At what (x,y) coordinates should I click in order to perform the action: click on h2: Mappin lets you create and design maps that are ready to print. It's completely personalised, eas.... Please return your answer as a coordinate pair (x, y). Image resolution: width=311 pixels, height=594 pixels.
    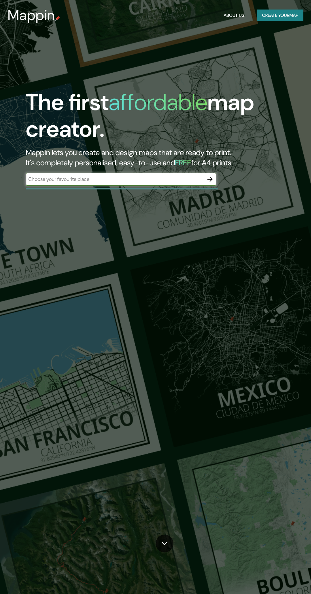
    Looking at the image, I should click on (150, 158).